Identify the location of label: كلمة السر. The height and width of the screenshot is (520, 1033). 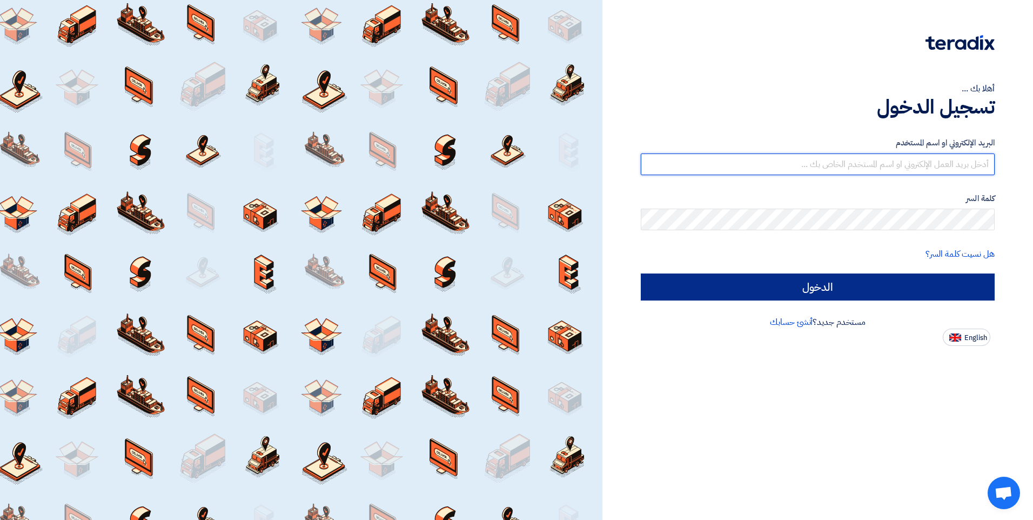
(818, 198).